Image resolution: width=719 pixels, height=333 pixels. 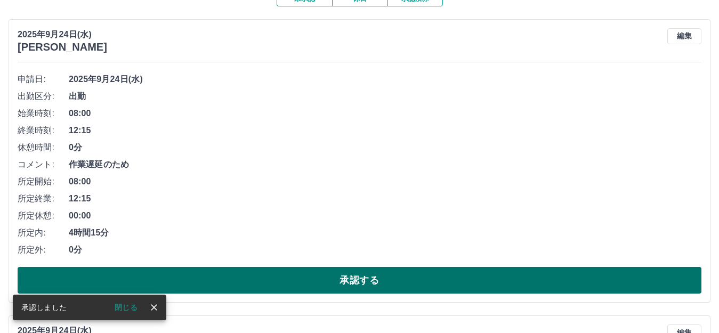 I want to click on span: 所定外:, so click(x=43, y=250).